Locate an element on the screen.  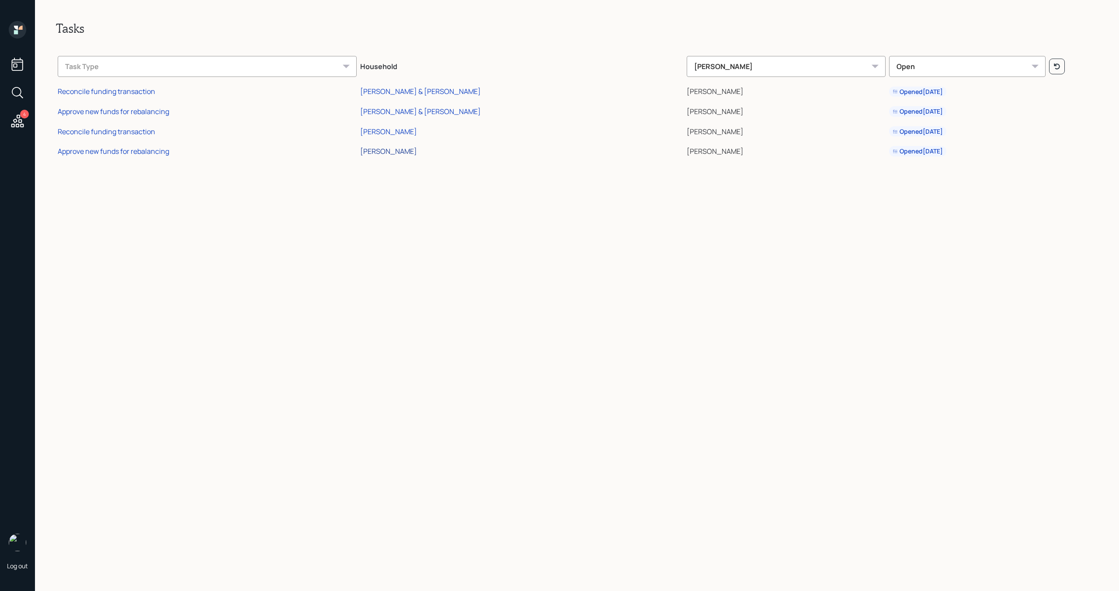
div: Log out is located at coordinates (17, 566).